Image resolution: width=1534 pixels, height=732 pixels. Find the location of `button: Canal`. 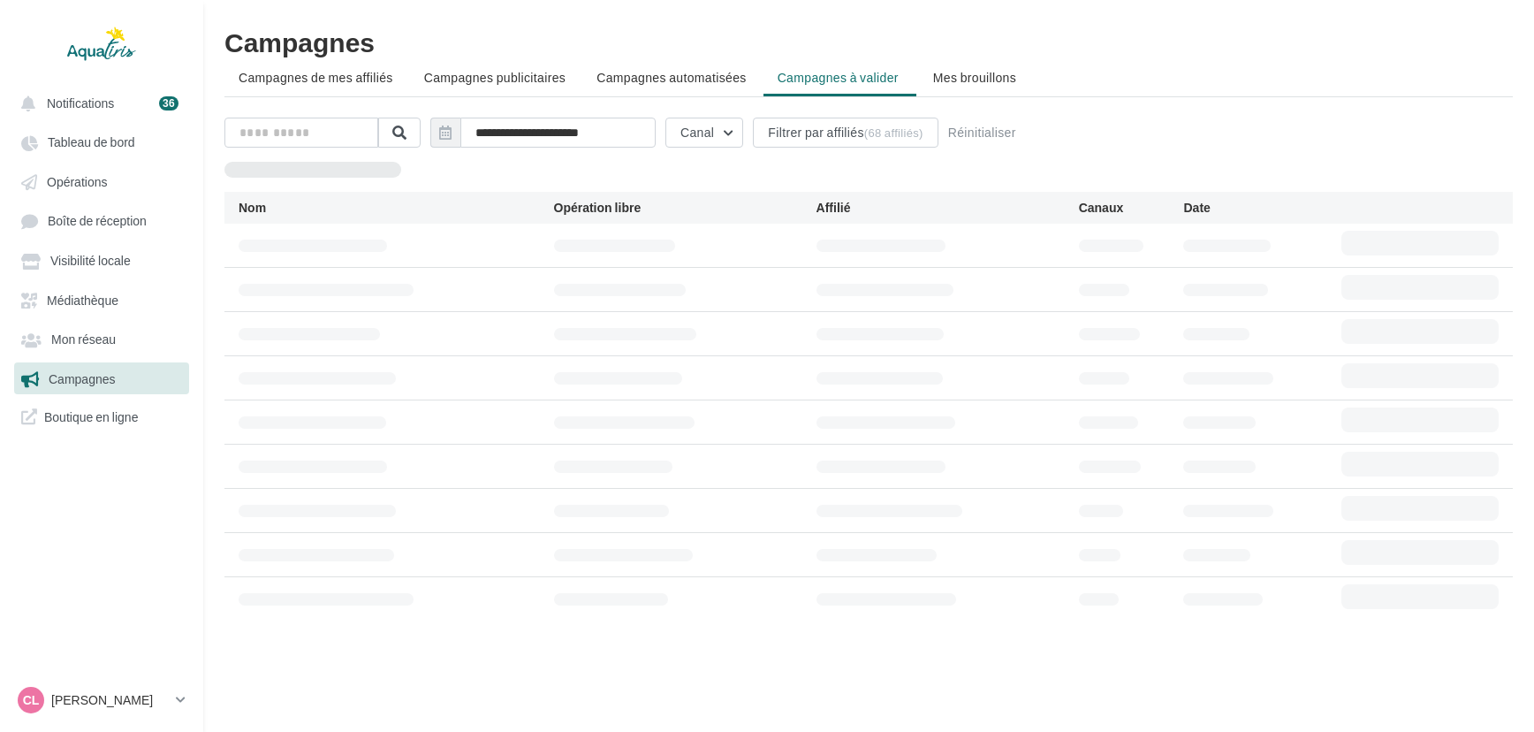

button: Canal is located at coordinates (704, 133).